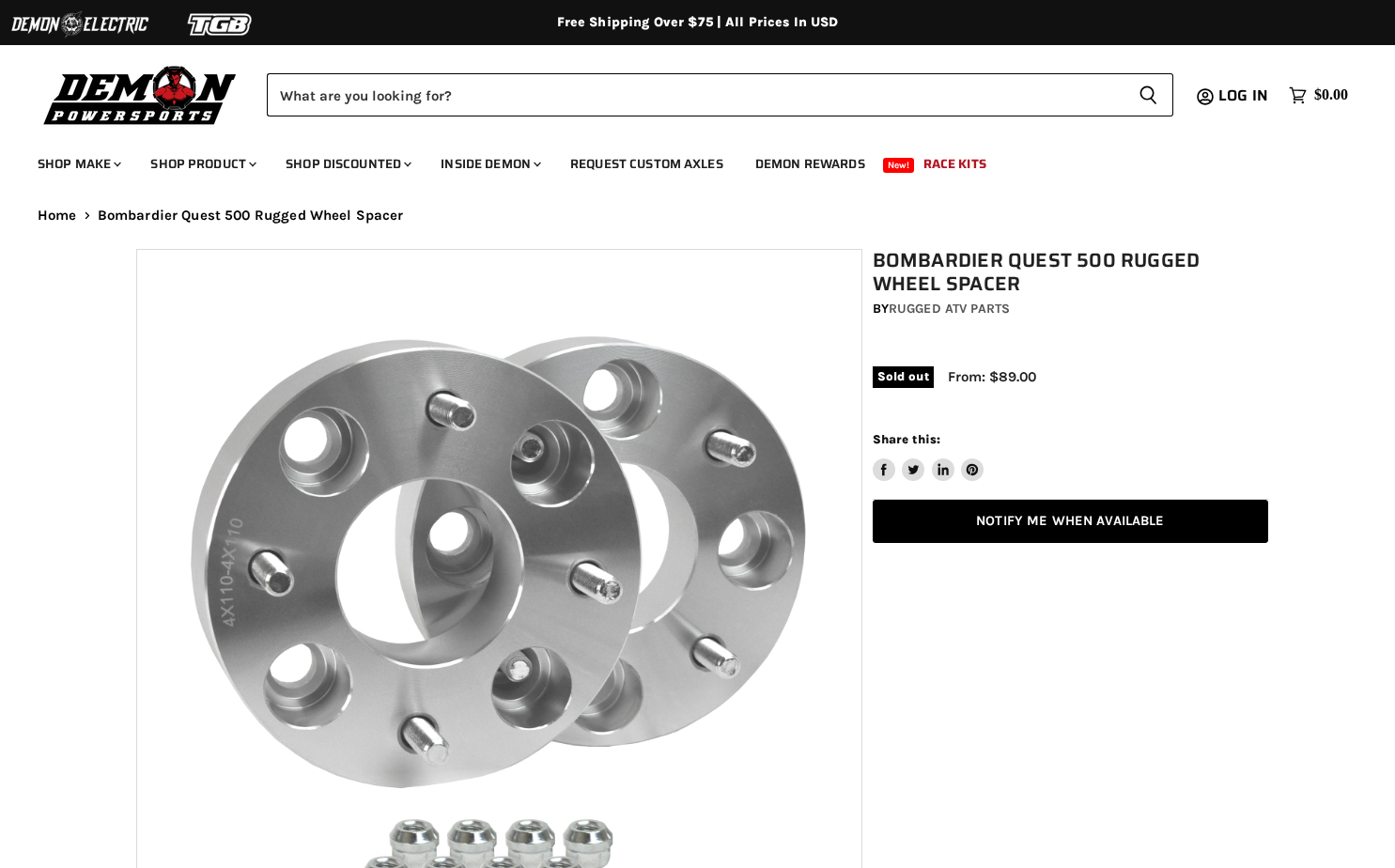 The height and width of the screenshot is (868, 1395). What do you see at coordinates (78, 163) in the screenshot?
I see `a: Shop Make` at bounding box center [78, 163].